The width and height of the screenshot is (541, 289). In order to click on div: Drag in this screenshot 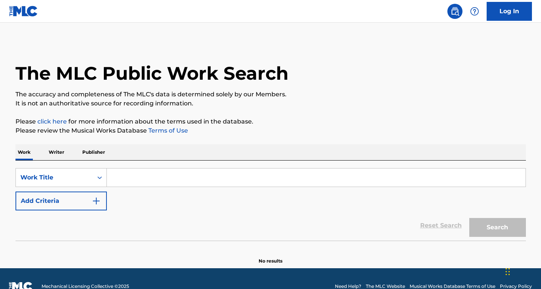, I will do `click(508, 272)`.